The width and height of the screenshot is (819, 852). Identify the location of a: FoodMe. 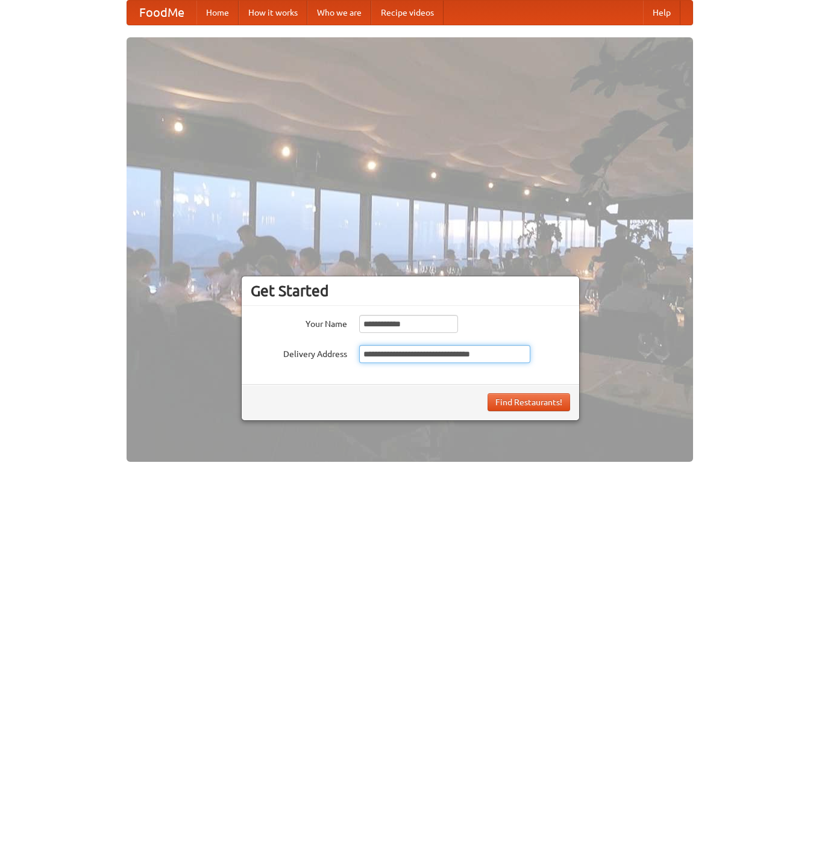
(161, 13).